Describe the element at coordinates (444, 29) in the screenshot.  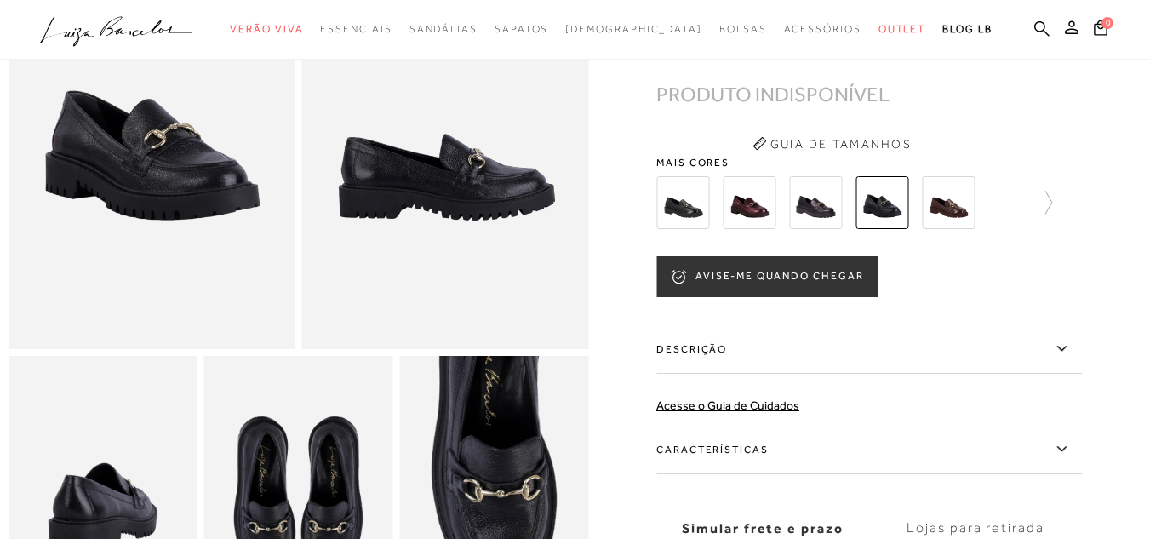
I see `span: Sandálias` at that location.